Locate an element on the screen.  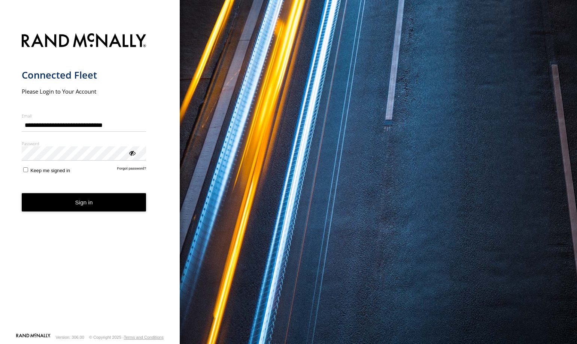
label: Email is located at coordinates (84, 116).